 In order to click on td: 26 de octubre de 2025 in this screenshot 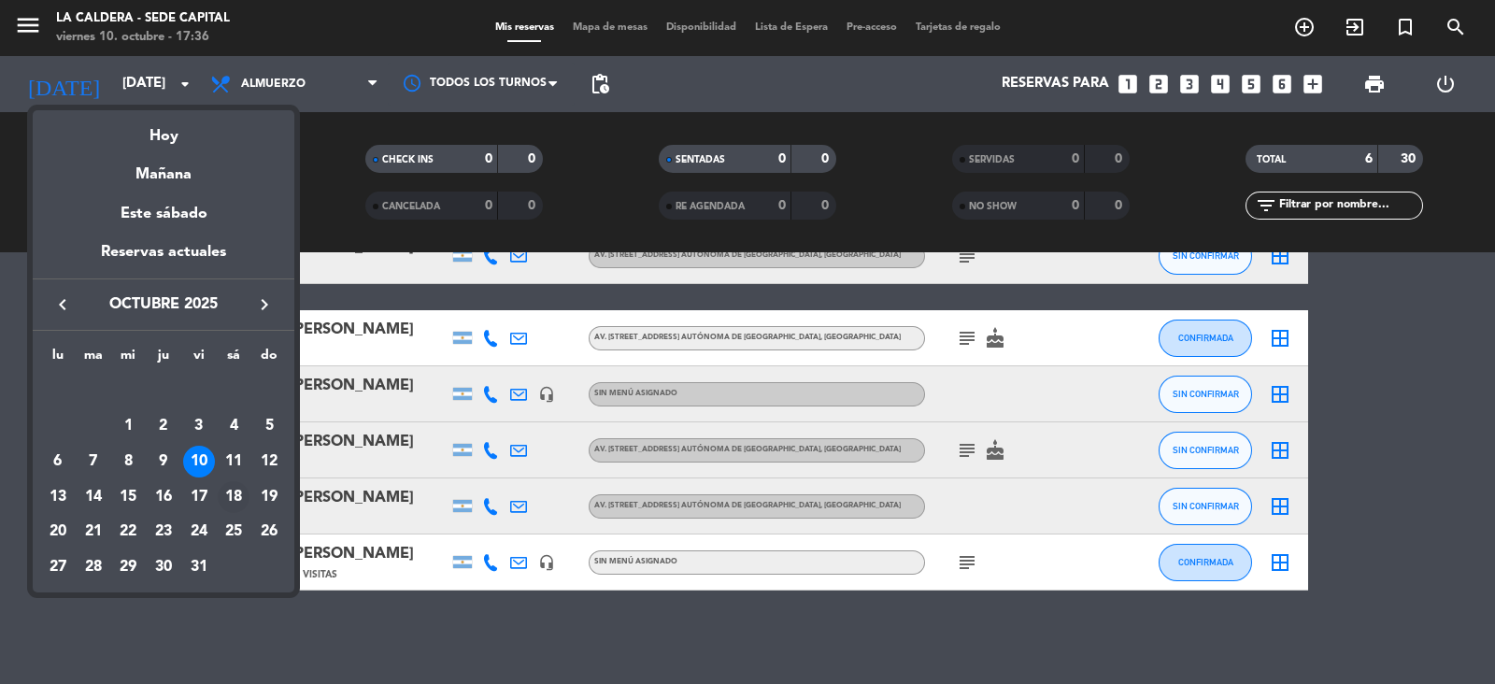, I will do `click(269, 532)`.